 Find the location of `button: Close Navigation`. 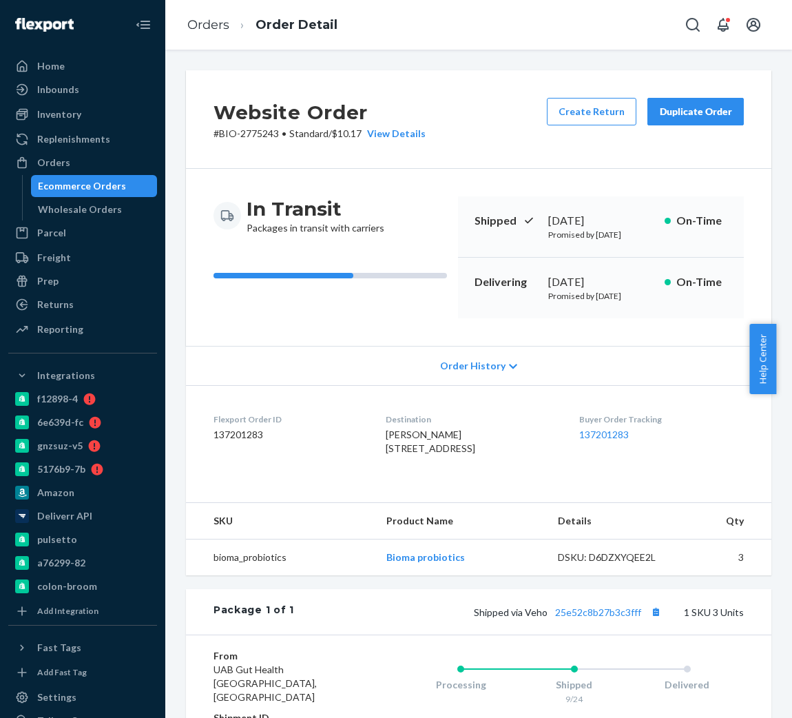

button: Close Navigation is located at coordinates (143, 25).